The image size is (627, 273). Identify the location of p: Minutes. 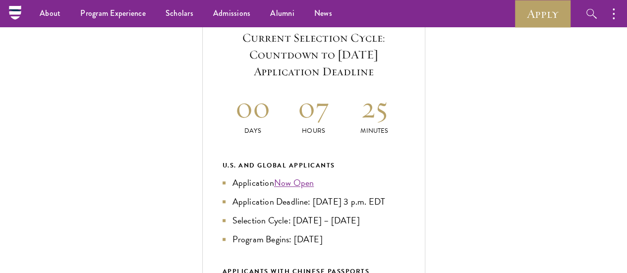
(374, 131).